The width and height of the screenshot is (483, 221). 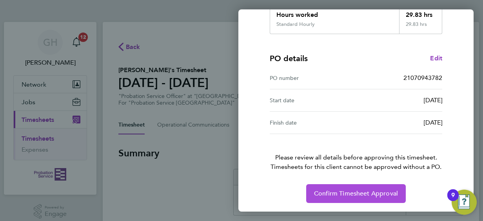 What do you see at coordinates (356, 167) in the screenshot?
I see `span: Timesheets for this client cannot be approved without a PO.` at bounding box center [356, 167].